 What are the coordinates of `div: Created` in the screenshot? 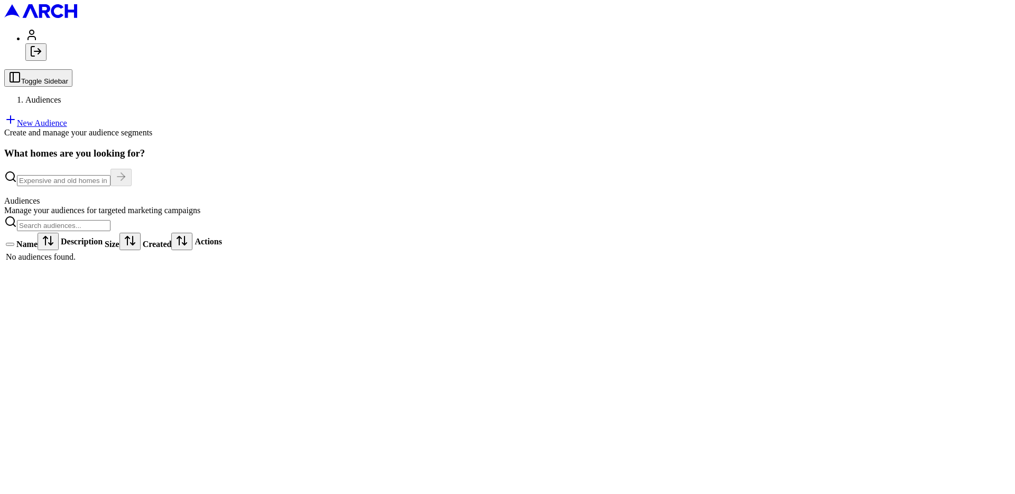 It's located at (168, 241).